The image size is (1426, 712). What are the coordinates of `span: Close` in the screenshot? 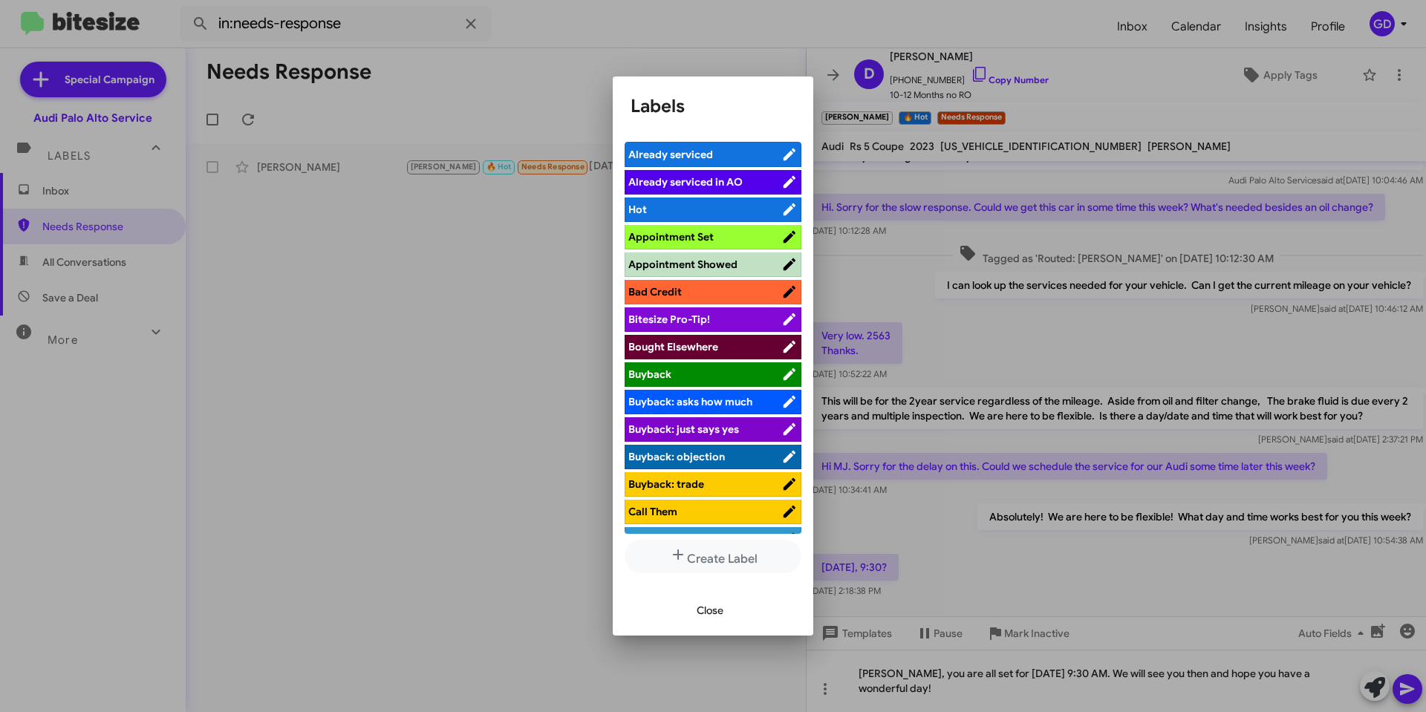 It's located at (710, 611).